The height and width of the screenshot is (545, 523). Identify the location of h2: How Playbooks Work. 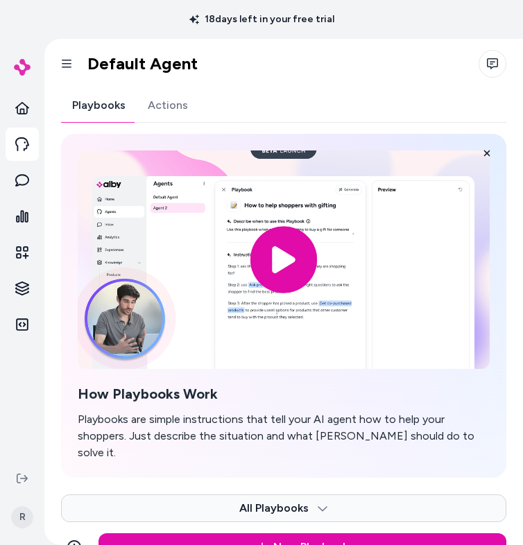
(284, 394).